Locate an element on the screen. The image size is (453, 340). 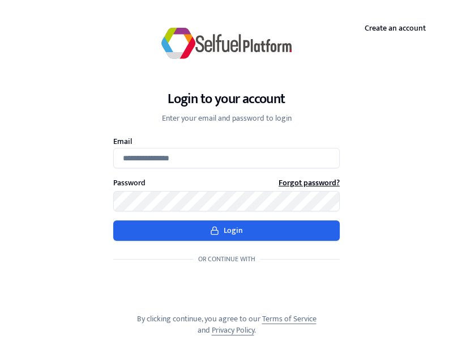
span: Or continue with is located at coordinates (227, 259).